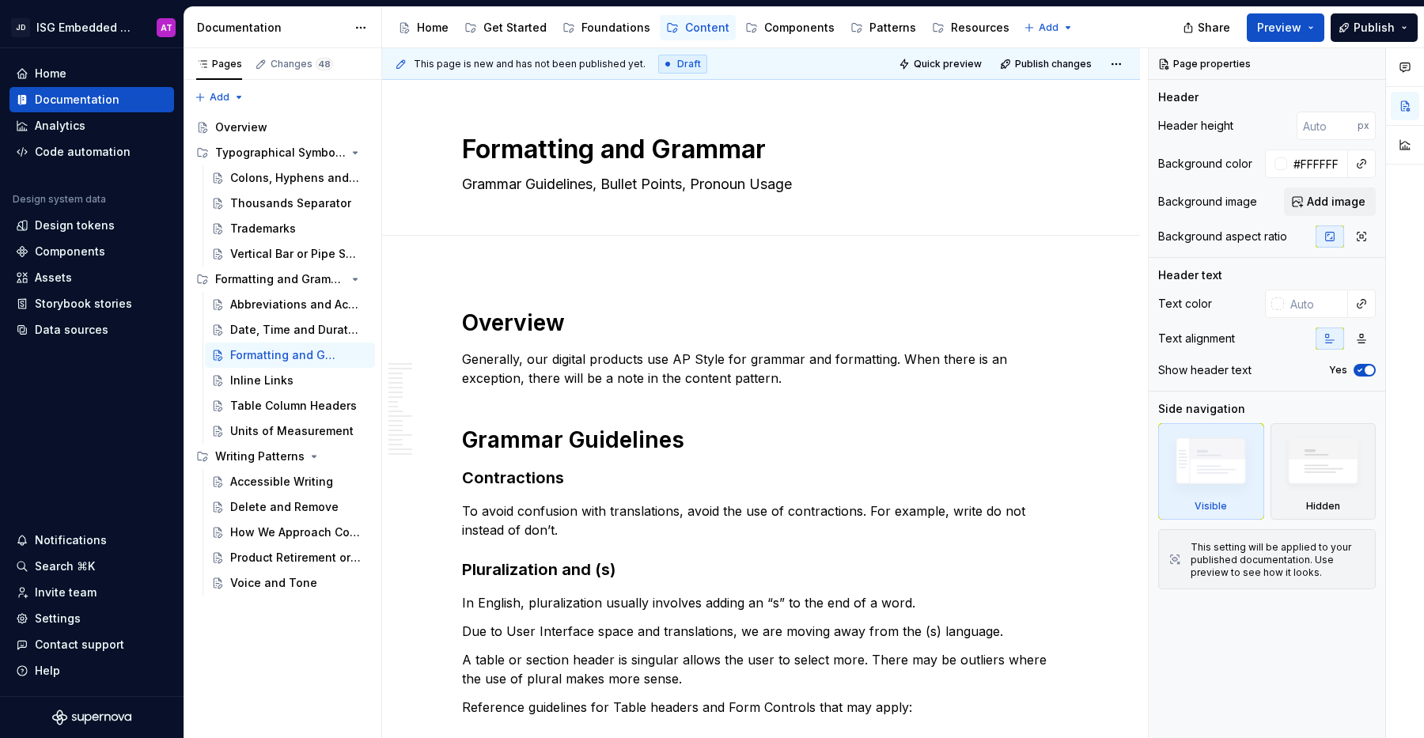 Image resolution: width=1424 pixels, height=738 pixels. I want to click on div: Show header text, so click(1204, 370).